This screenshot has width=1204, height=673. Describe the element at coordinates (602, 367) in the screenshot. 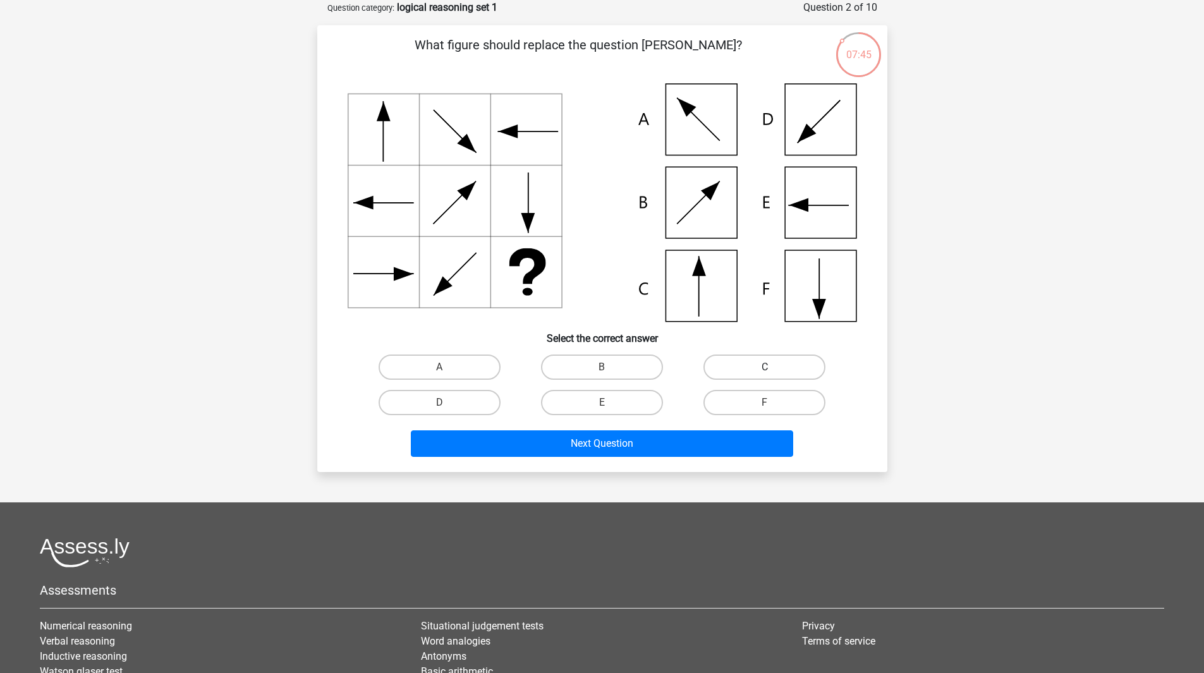

I see `label: B` at that location.